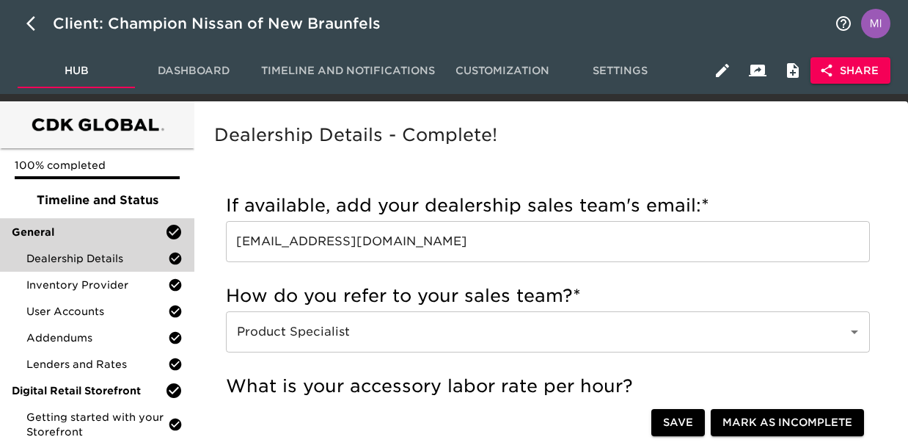 The height and width of the screenshot is (448, 908). I want to click on span: Hub, so click(76, 70).